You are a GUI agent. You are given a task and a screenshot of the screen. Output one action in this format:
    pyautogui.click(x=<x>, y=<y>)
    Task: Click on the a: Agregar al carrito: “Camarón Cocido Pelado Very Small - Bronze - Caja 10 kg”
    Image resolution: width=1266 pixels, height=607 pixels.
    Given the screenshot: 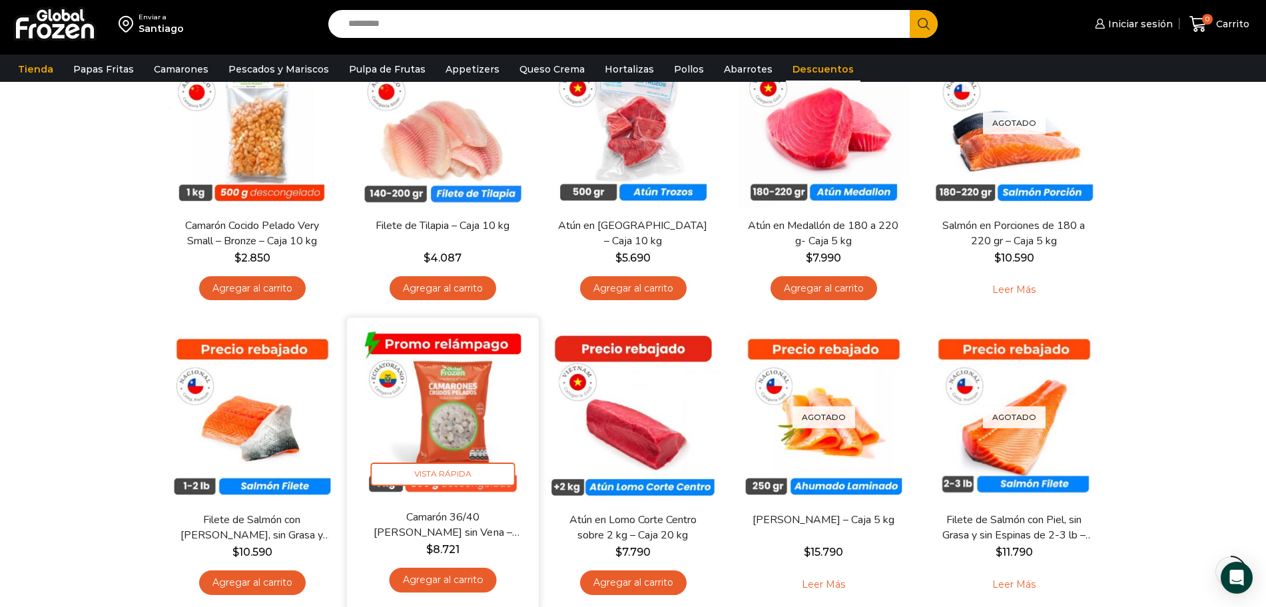 What is the action you would take?
    pyautogui.click(x=252, y=288)
    